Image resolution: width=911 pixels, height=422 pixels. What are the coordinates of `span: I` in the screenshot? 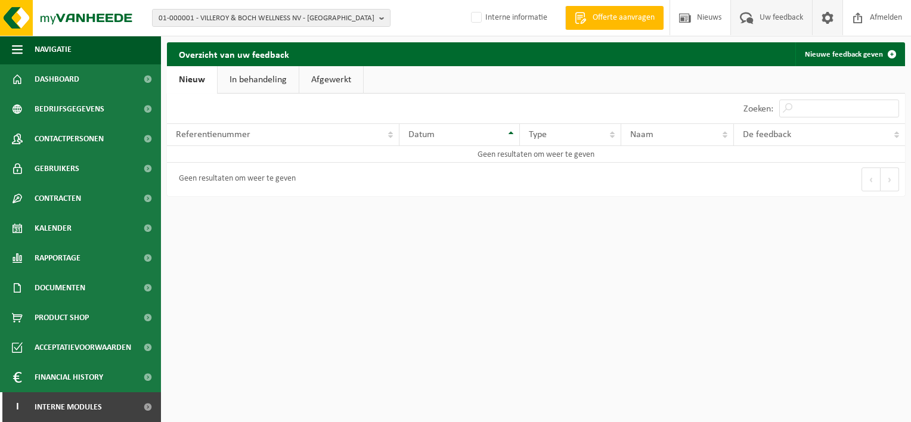 It's located at (17, 407).